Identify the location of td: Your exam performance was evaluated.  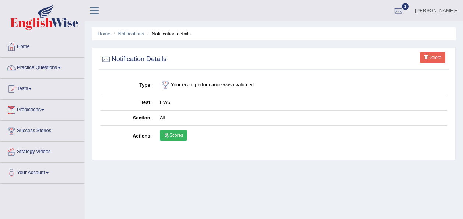
(301, 85).